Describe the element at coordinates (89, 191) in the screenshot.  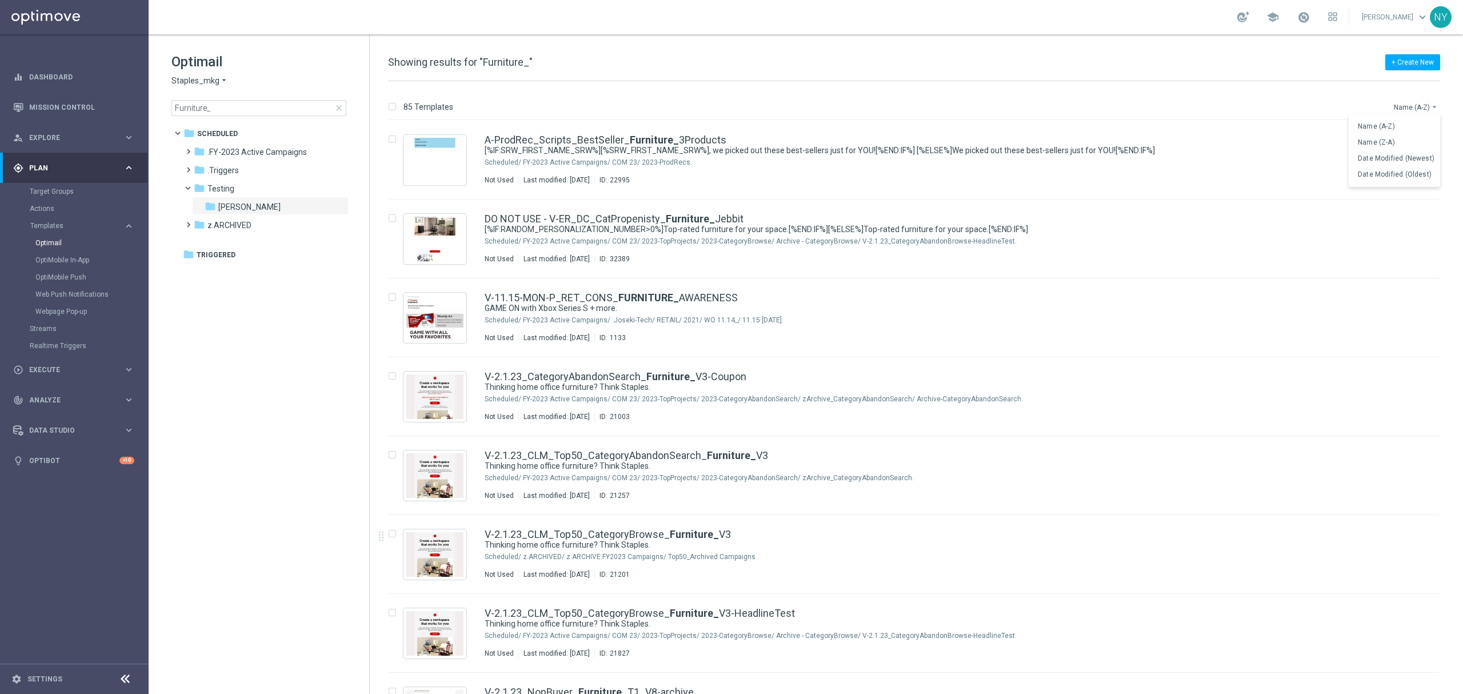
I see `div: Target Groups` at that location.